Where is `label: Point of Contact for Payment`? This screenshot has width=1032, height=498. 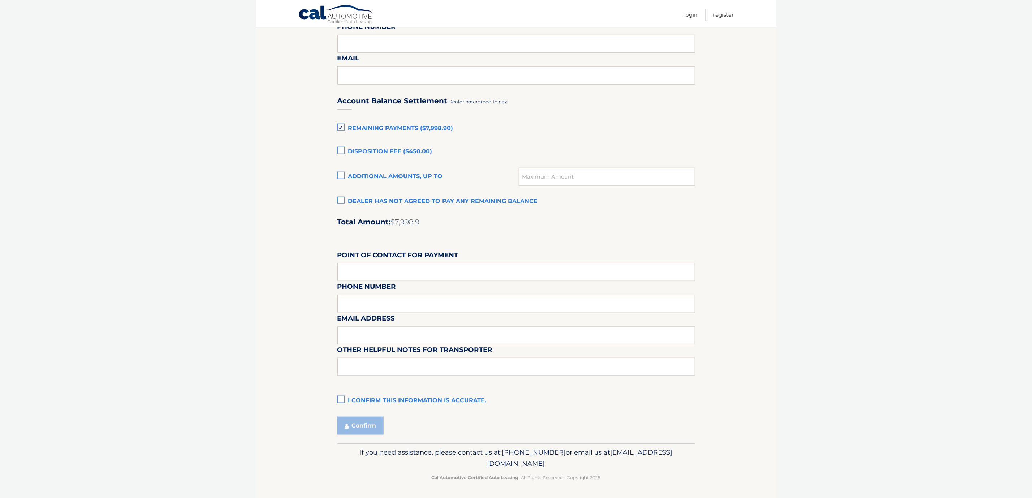 label: Point of Contact for Payment is located at coordinates (398, 256).